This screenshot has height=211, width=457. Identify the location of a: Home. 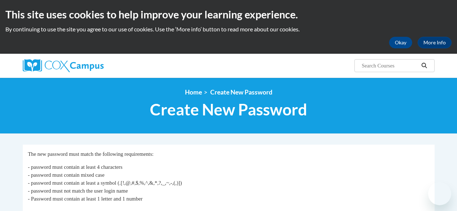
(193, 92).